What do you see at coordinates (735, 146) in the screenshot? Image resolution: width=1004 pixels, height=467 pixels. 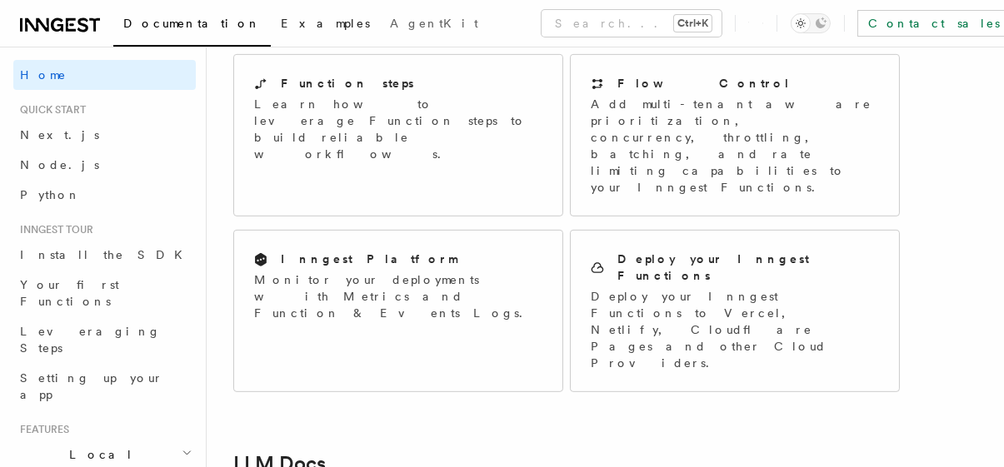 I see `p: Add multi-tenant aware prioritization, concurrency, throttling, batching, and rate limiting capab...` at bounding box center [735, 146].